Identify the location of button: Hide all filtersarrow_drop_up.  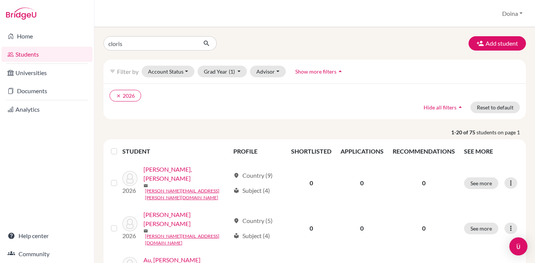
(444, 107).